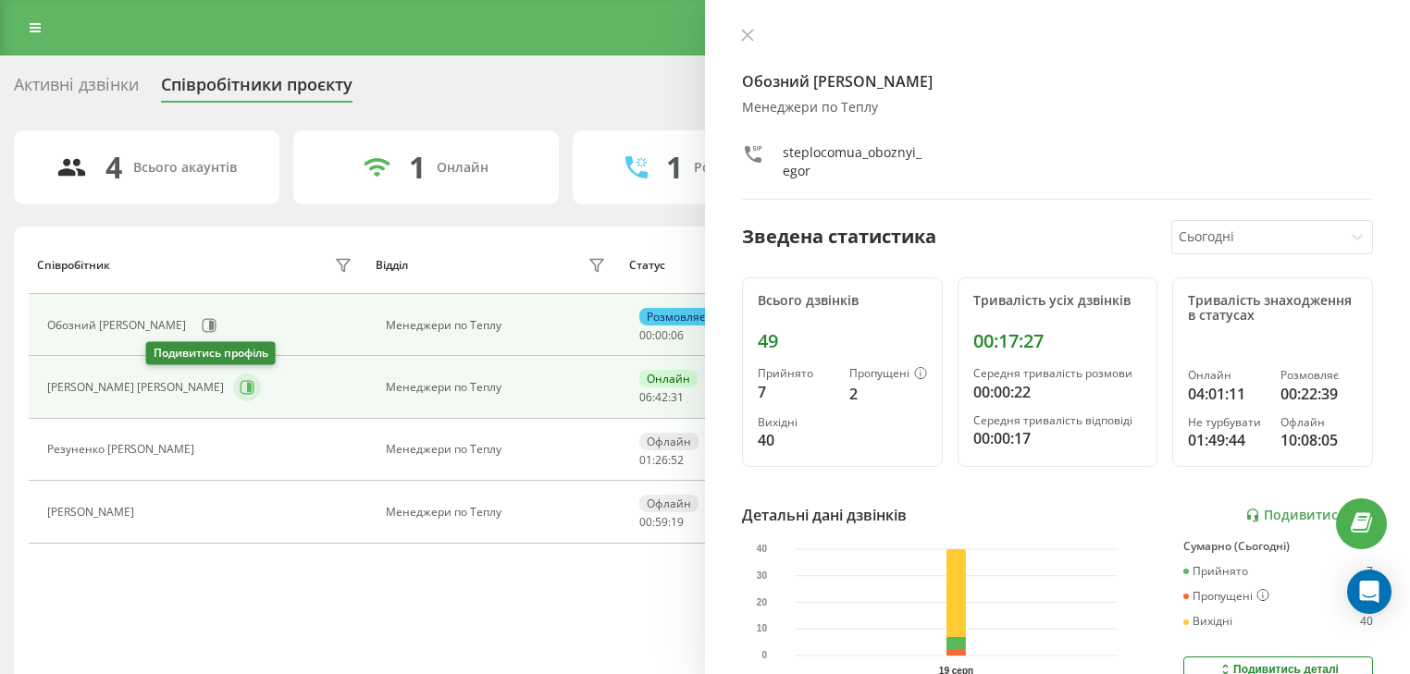 The width and height of the screenshot is (1410, 674). Describe the element at coordinates (391, 266) in the screenshot. I see `div: Відділ` at that location.